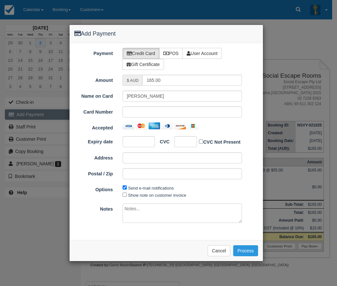  Describe the element at coordinates (133, 81) in the screenshot. I see `small: $ AUD` at that location.